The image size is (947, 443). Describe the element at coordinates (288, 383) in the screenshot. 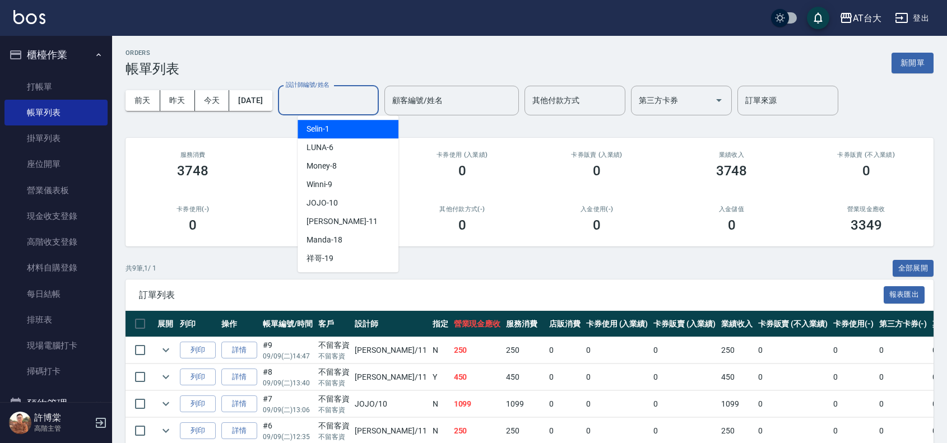

I see `p: 09/09 (二) 13:40` at that location.